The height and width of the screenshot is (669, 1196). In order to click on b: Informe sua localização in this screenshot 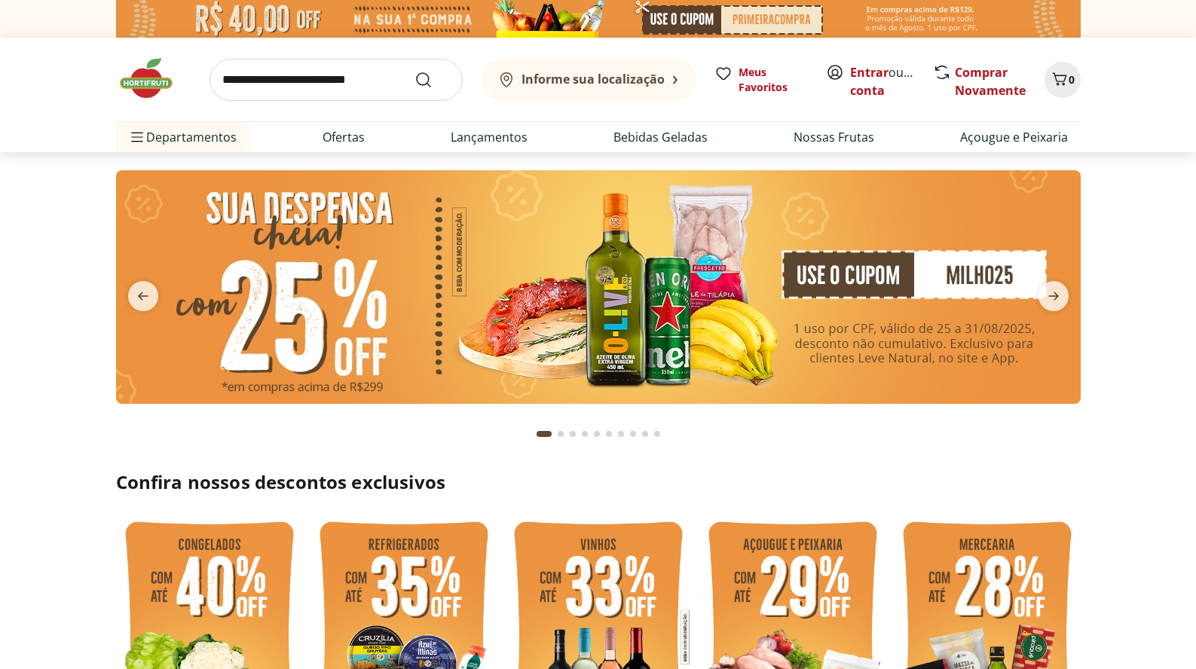, I will do `click(593, 79)`.